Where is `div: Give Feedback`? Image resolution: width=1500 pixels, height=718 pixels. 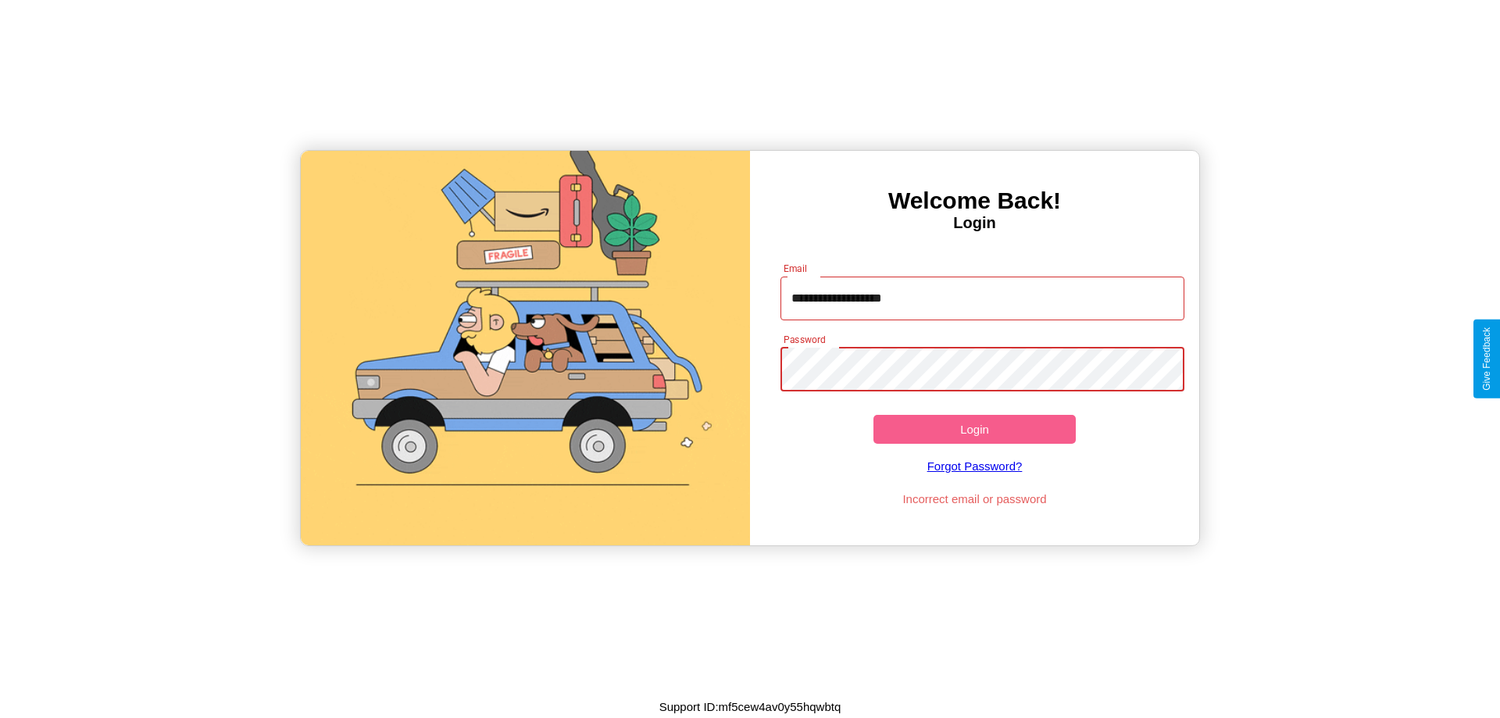
div: Give Feedback is located at coordinates (1487, 359).